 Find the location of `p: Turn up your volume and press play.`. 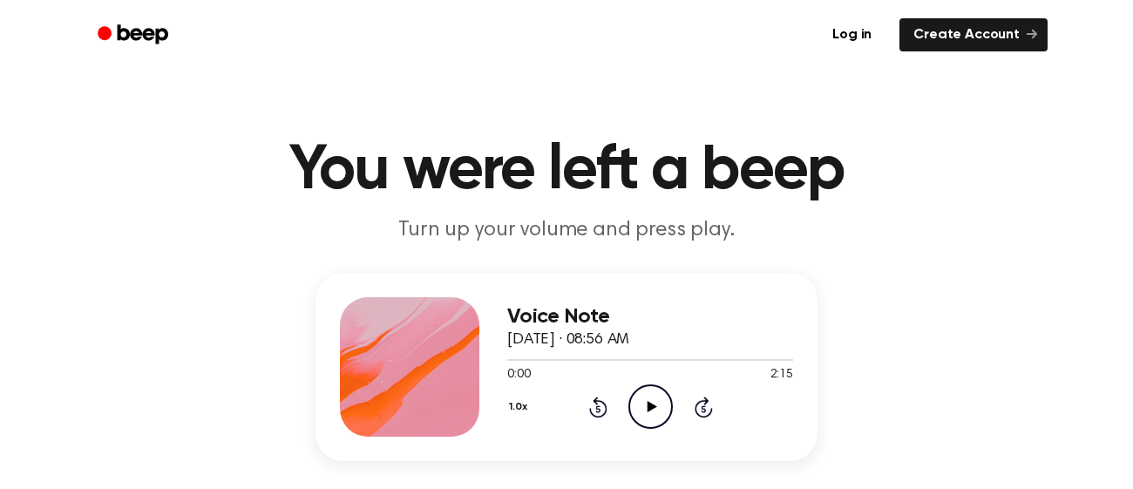

p: Turn up your volume and press play. is located at coordinates (566, 230).